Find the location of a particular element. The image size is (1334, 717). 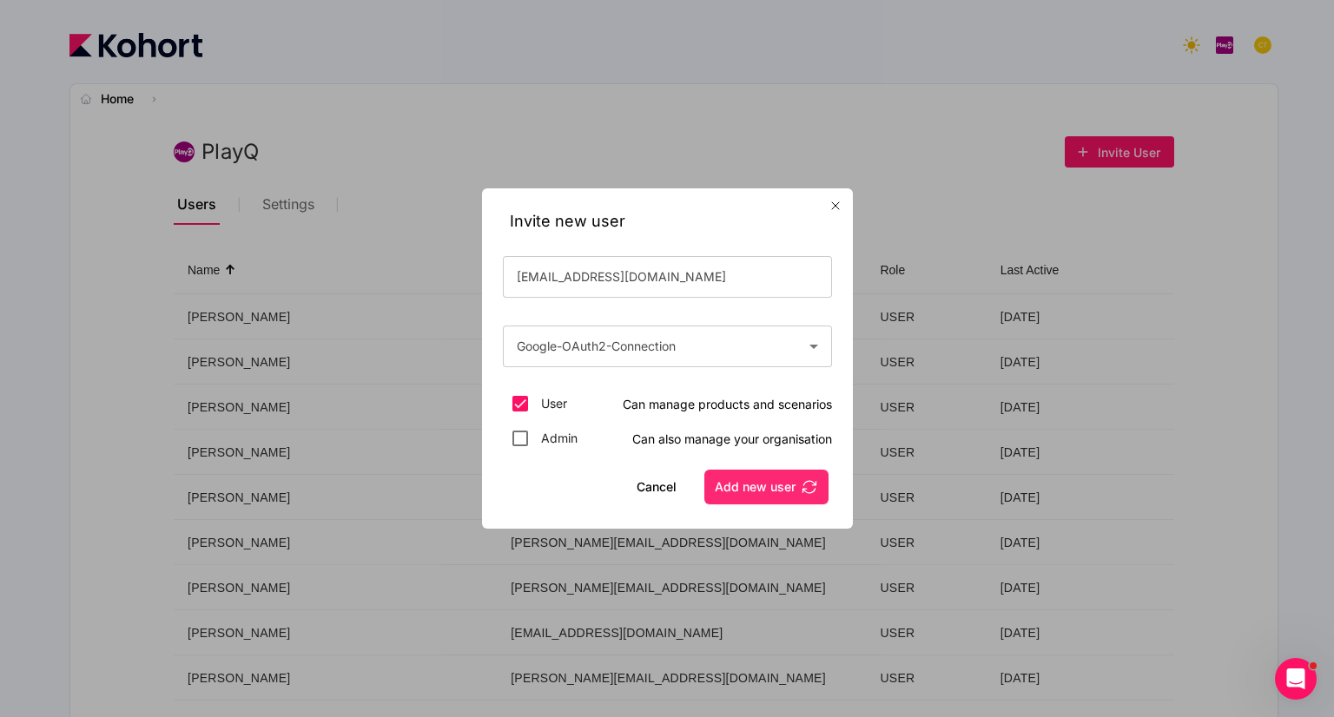

h1: Invite new user is located at coordinates (567, 221).